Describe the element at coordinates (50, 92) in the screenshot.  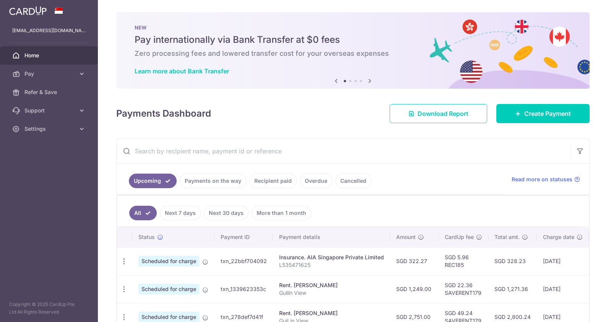
I see `span: Refer & Save` at that location.